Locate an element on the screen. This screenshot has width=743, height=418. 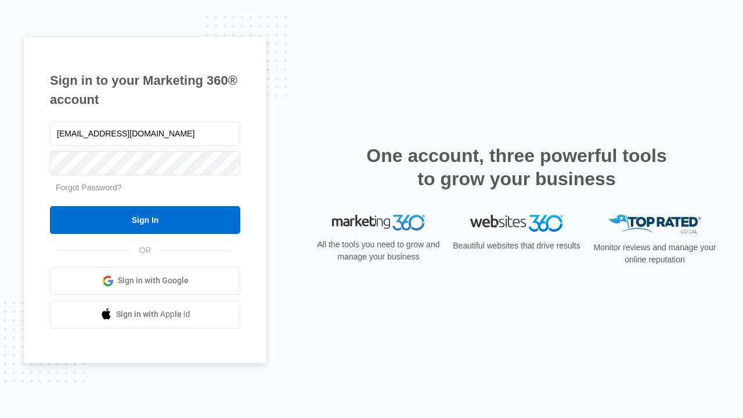
span: Sign in with Google is located at coordinates (153, 280).